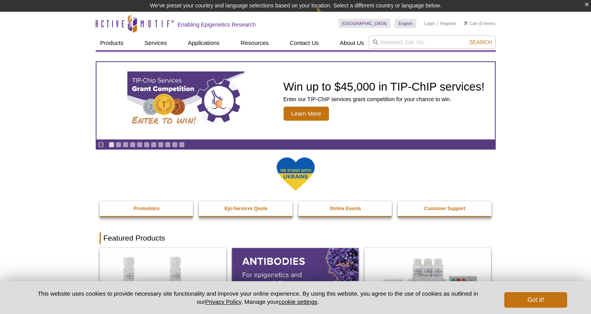  What do you see at coordinates (326, 15) in the screenshot?
I see `img: Change Here` at bounding box center [326, 15].